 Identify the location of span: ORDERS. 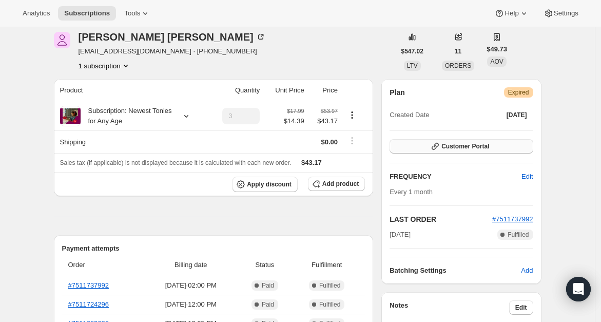
(458, 66).